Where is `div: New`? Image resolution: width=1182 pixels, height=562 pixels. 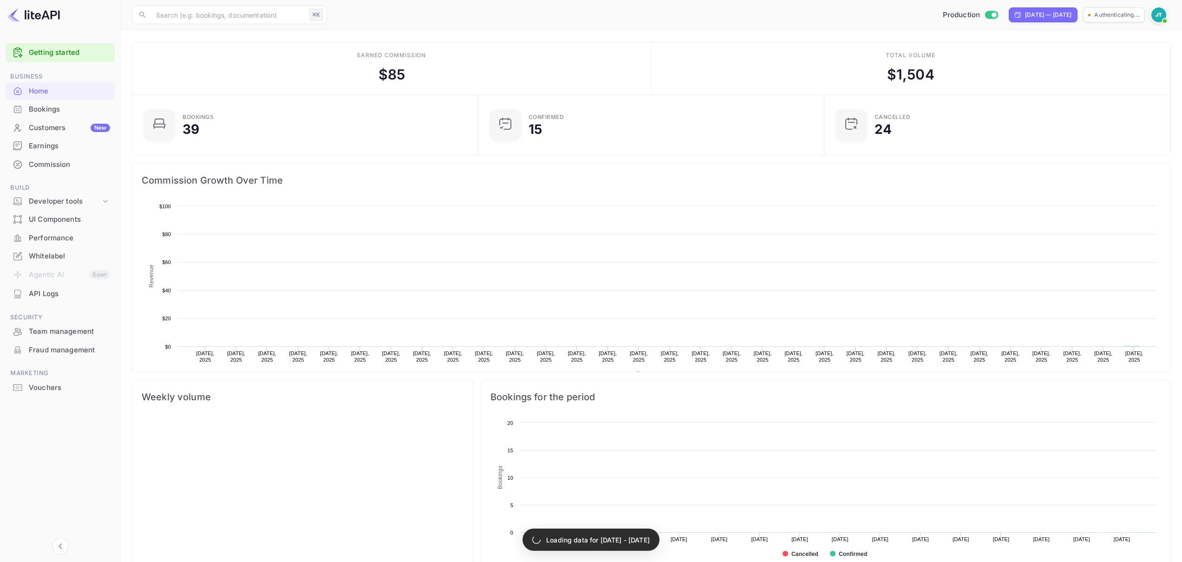 div: New is located at coordinates (100, 128).